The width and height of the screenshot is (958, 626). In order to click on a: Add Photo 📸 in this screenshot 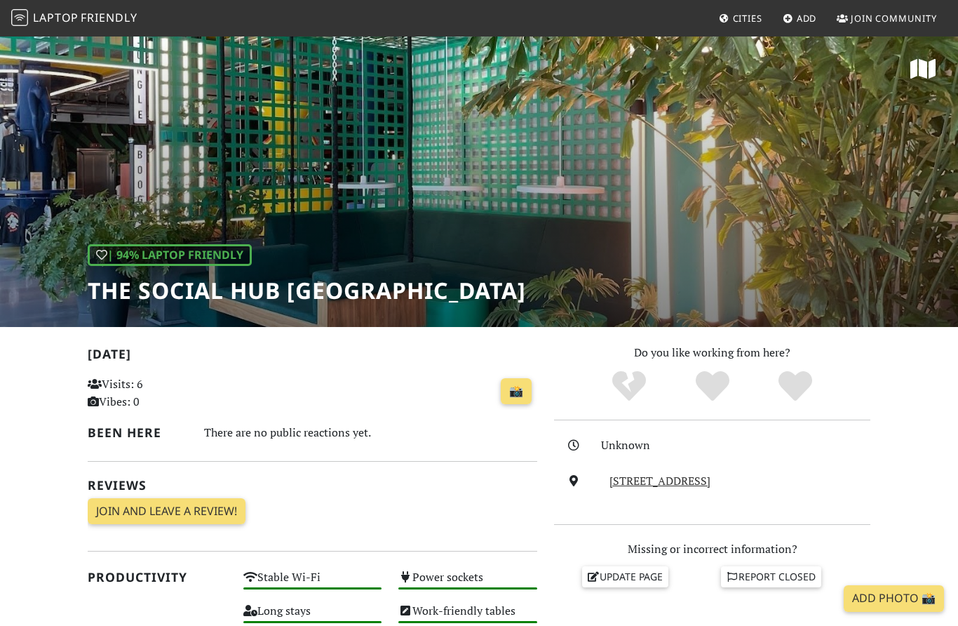, I will do `click(894, 599)`.